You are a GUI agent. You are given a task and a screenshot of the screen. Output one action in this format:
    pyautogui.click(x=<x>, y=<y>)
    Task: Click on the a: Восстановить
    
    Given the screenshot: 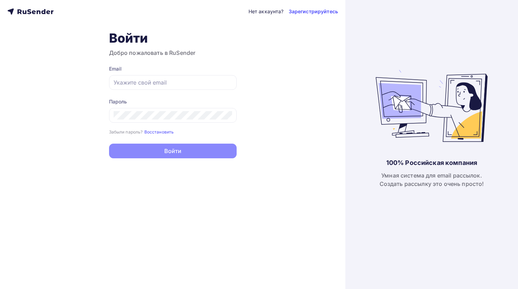 What is the action you would take?
    pyautogui.click(x=159, y=131)
    